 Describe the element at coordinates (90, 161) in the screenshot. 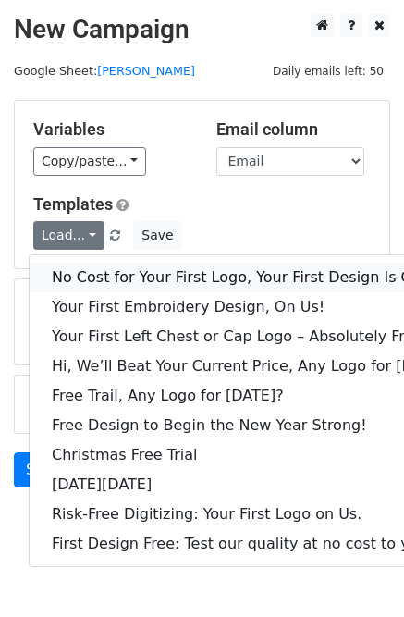

I see `a: Copy/paste...` at that location.